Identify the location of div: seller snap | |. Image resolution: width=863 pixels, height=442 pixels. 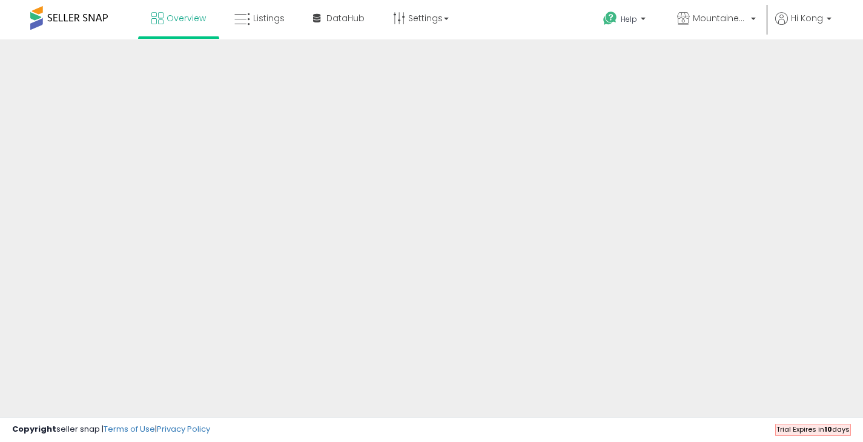
(111, 429).